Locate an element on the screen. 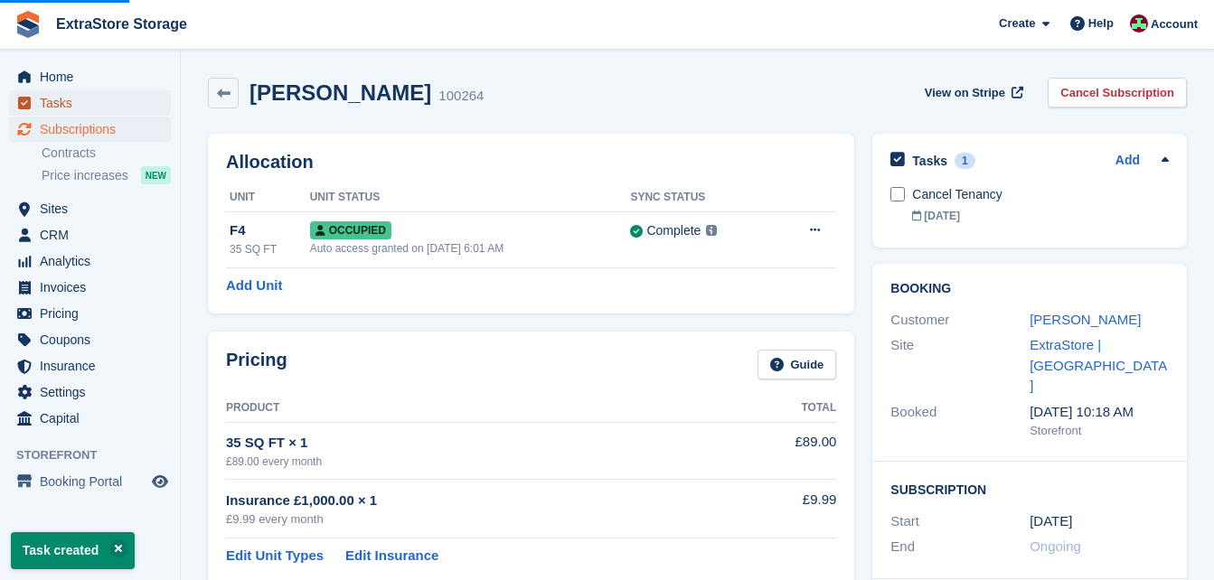 Image resolution: width=1214 pixels, height=580 pixels. div: Booked is located at coordinates (960, 421).